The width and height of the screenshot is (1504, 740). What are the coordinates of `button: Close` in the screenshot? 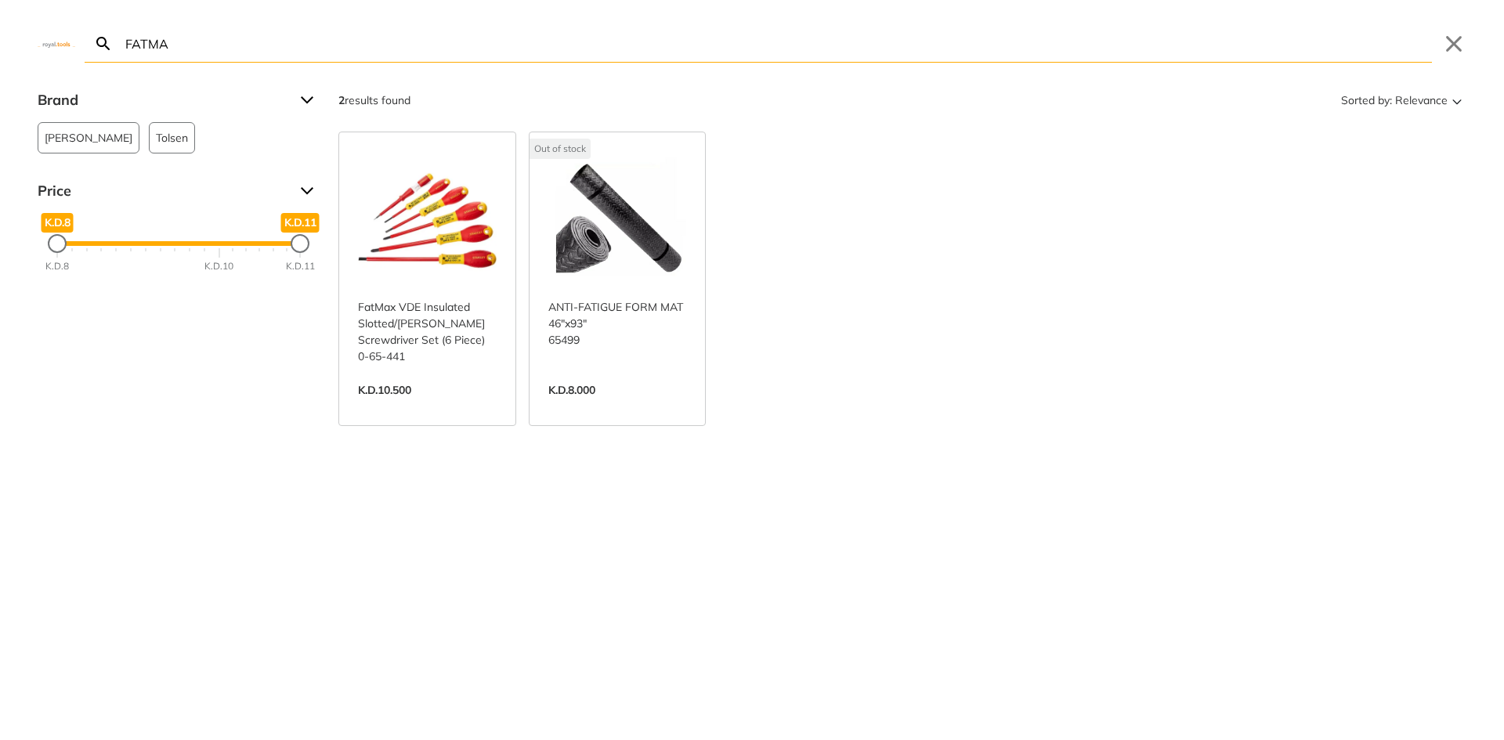 It's located at (1454, 44).